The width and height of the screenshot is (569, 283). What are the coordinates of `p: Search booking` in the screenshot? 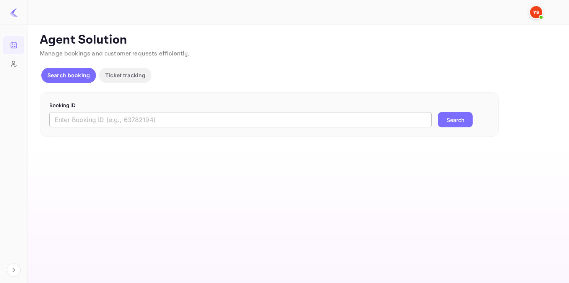 It's located at (68, 75).